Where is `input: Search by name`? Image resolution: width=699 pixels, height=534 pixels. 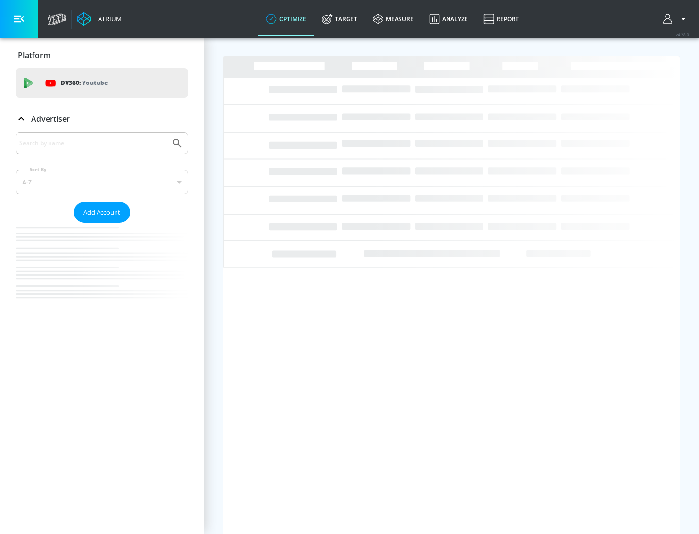
input: Search by name is located at coordinates (93, 143).